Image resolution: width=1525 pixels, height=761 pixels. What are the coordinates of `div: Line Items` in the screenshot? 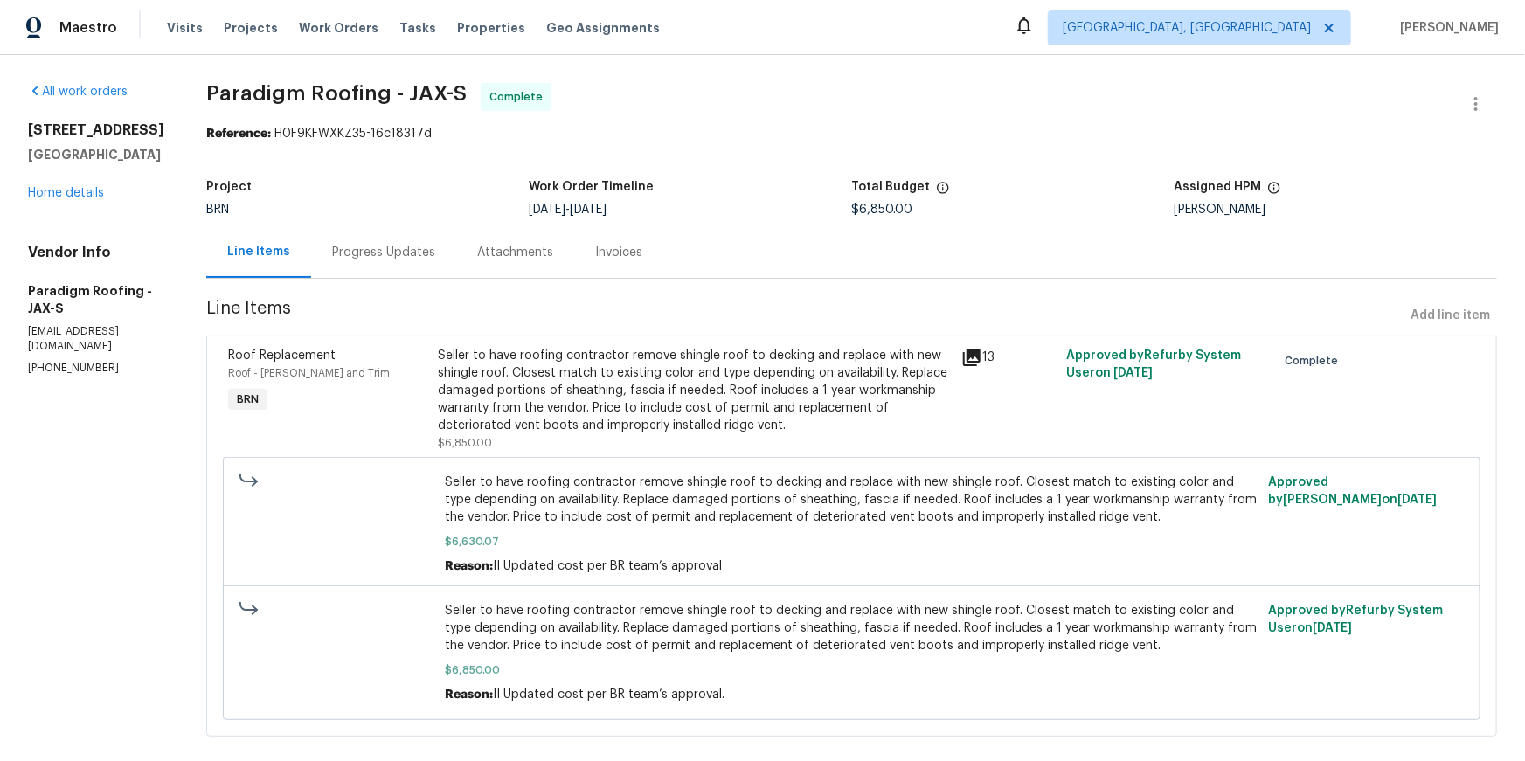 It's located at (259, 252).